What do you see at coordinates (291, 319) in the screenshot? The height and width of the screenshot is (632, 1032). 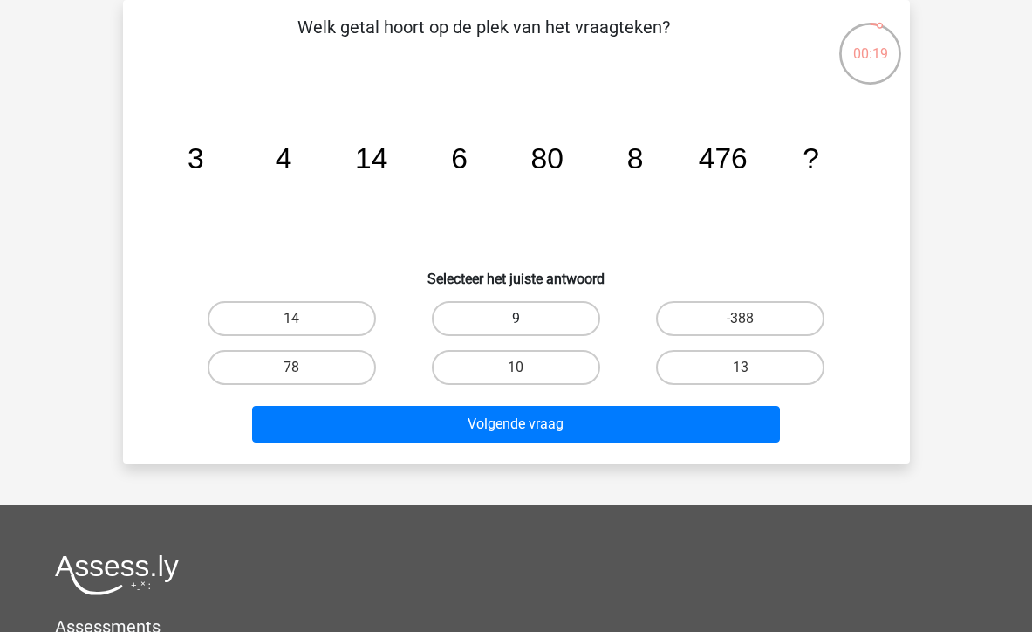 I see `label: 14` at bounding box center [291, 319].